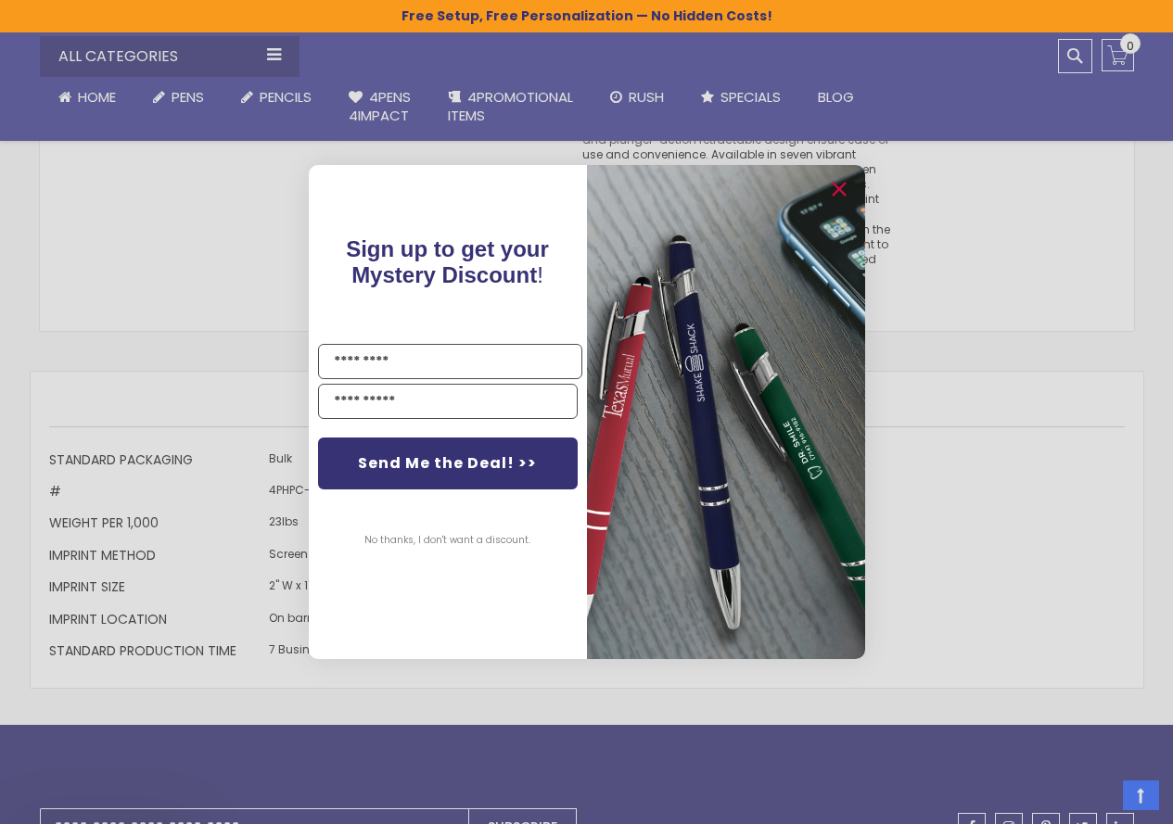  I want to click on input: YOUR EMAIL, so click(448, 402).